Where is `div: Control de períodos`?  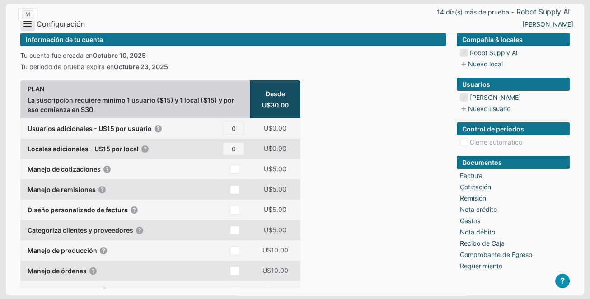 div: Control de períodos is located at coordinates (513, 129).